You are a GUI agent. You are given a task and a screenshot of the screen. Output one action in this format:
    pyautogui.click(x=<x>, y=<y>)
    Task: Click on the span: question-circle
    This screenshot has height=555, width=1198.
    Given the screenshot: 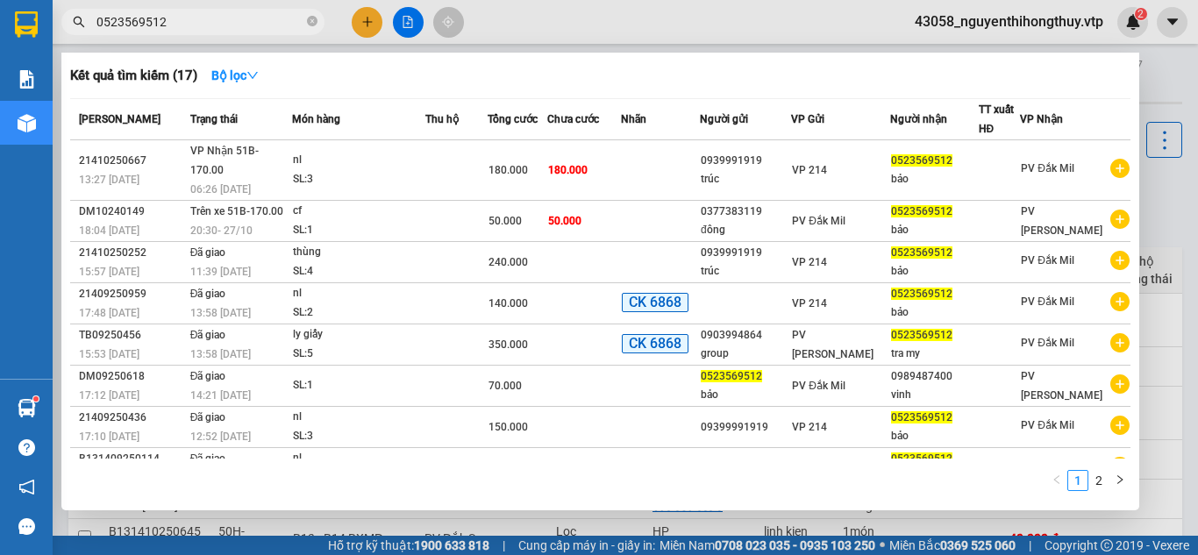 What is the action you would take?
    pyautogui.click(x=26, y=447)
    